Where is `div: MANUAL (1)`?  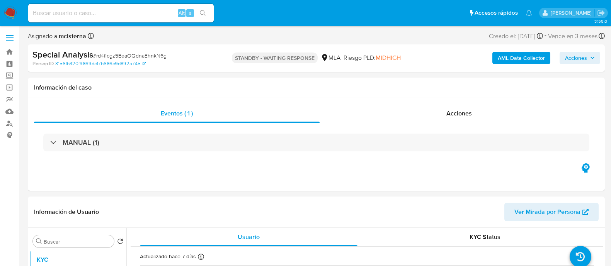 div: MANUAL (1) is located at coordinates (316, 143).